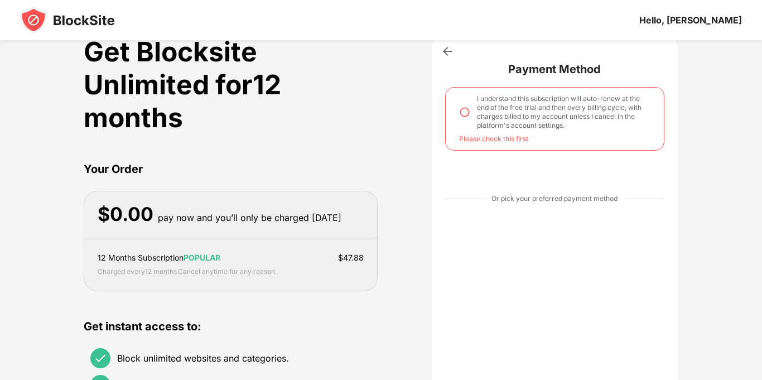 The width and height of the screenshot is (762, 380). I want to click on div: Please check this first, so click(554, 139).